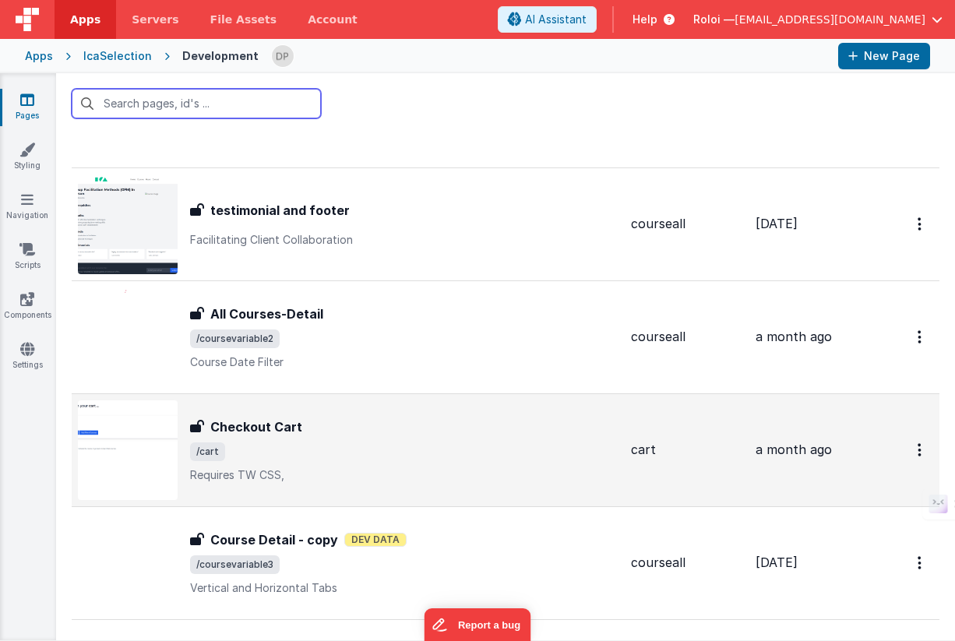 The width and height of the screenshot is (955, 641). Describe the element at coordinates (714, 19) in the screenshot. I see `span: Roloi —` at that location.